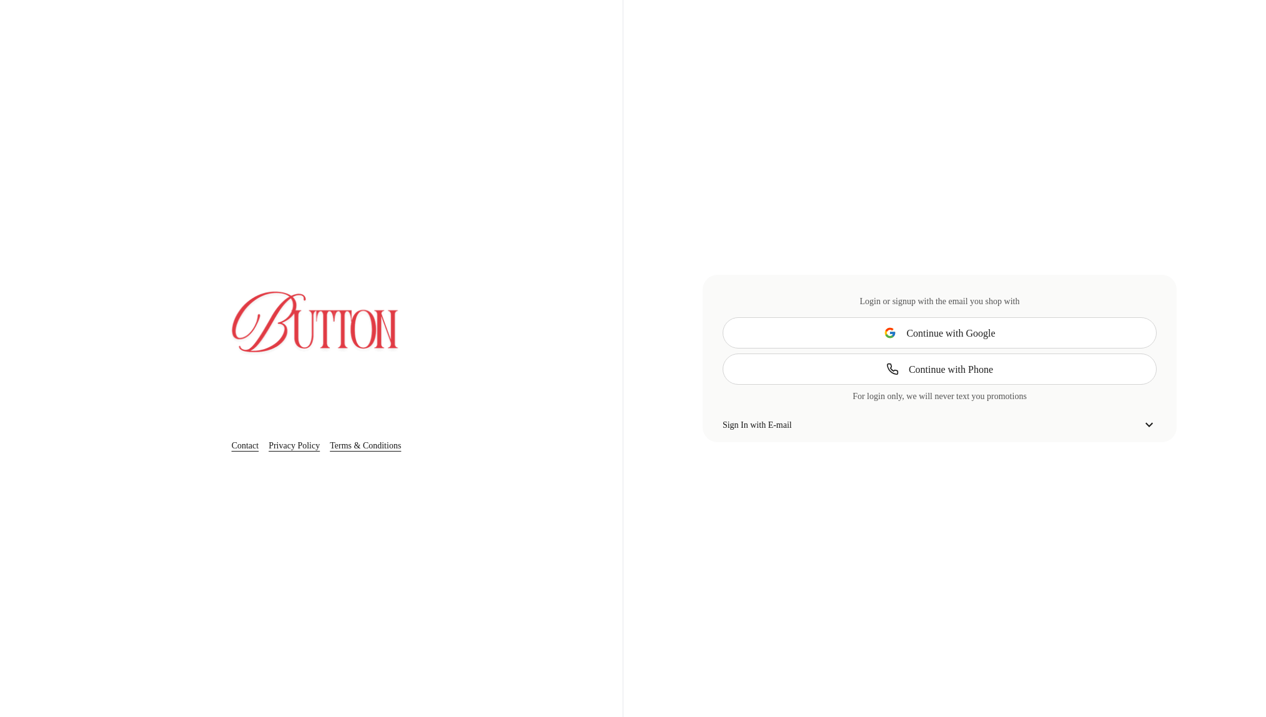 This screenshot has height=717, width=1266. Describe the element at coordinates (317, 335) in the screenshot. I see `img: Login Layout Image` at that location.